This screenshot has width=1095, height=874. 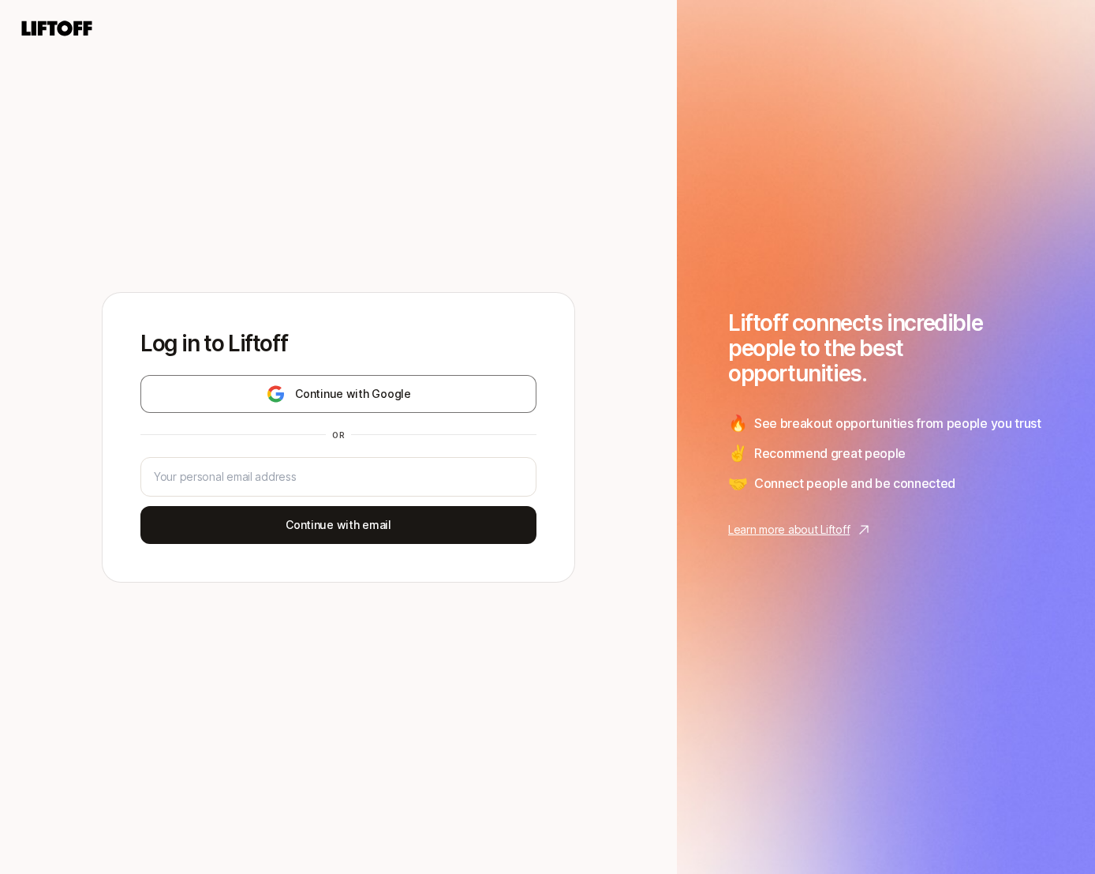 What do you see at coordinates (830, 453) in the screenshot?
I see `span: Recommend great people` at bounding box center [830, 453].